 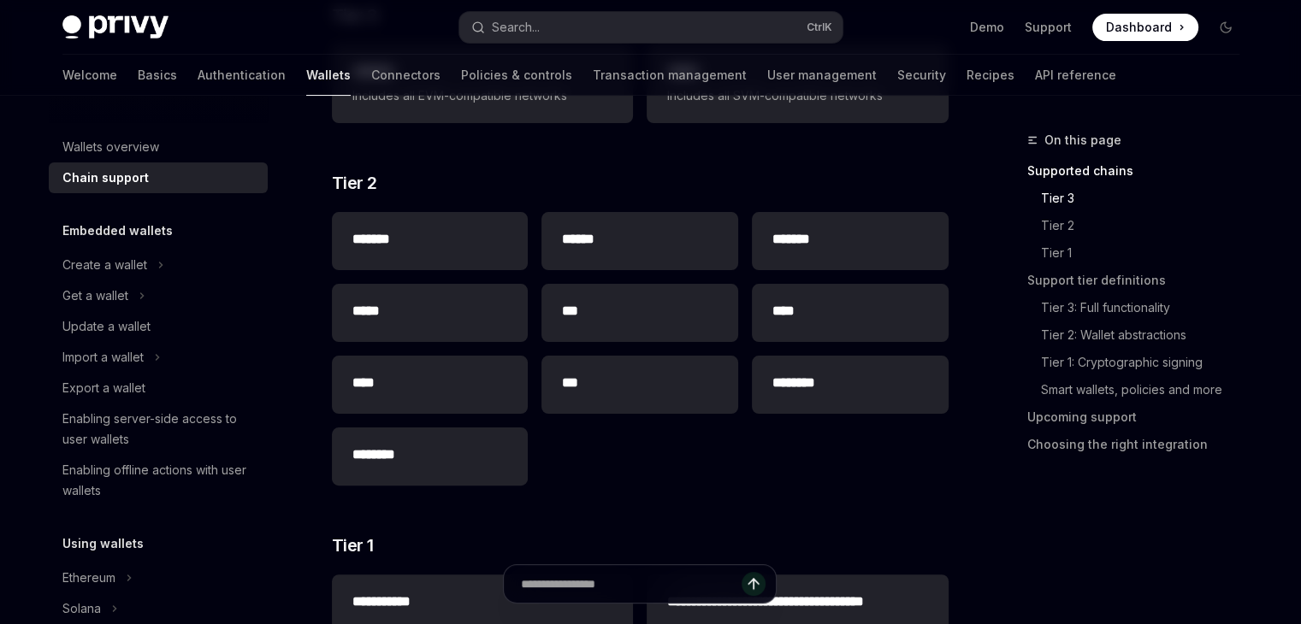 What do you see at coordinates (921, 75) in the screenshot?
I see `a: Security` at bounding box center [921, 75].